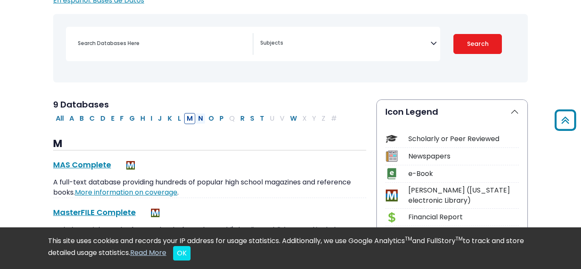 This screenshot has width=581, height=269. I want to click on button: Icon Legend, so click(452, 112).